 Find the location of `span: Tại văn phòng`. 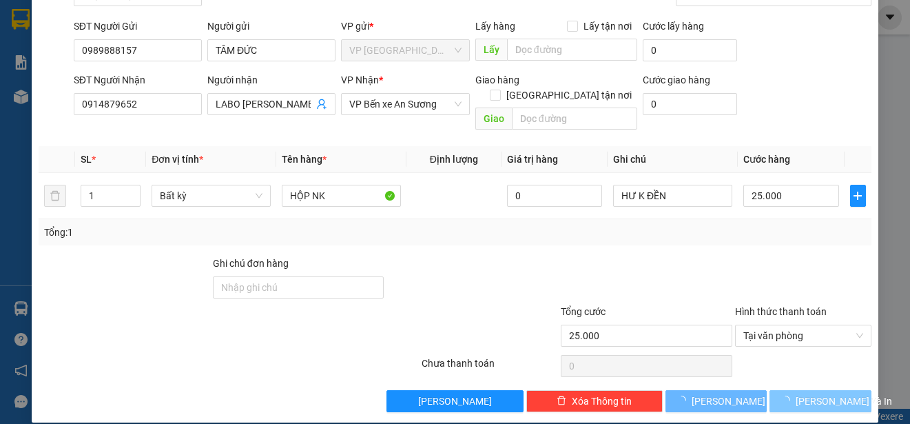

span: Tại văn phòng is located at coordinates (803, 335).